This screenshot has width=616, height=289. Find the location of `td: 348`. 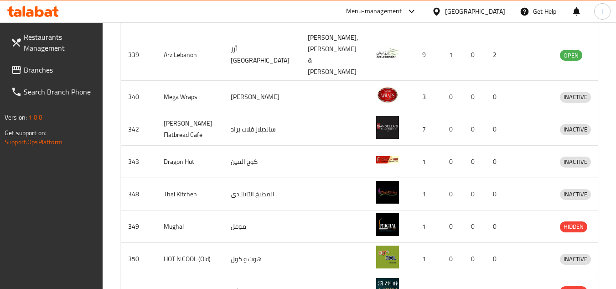

td: 348 is located at coordinates (139, 194).